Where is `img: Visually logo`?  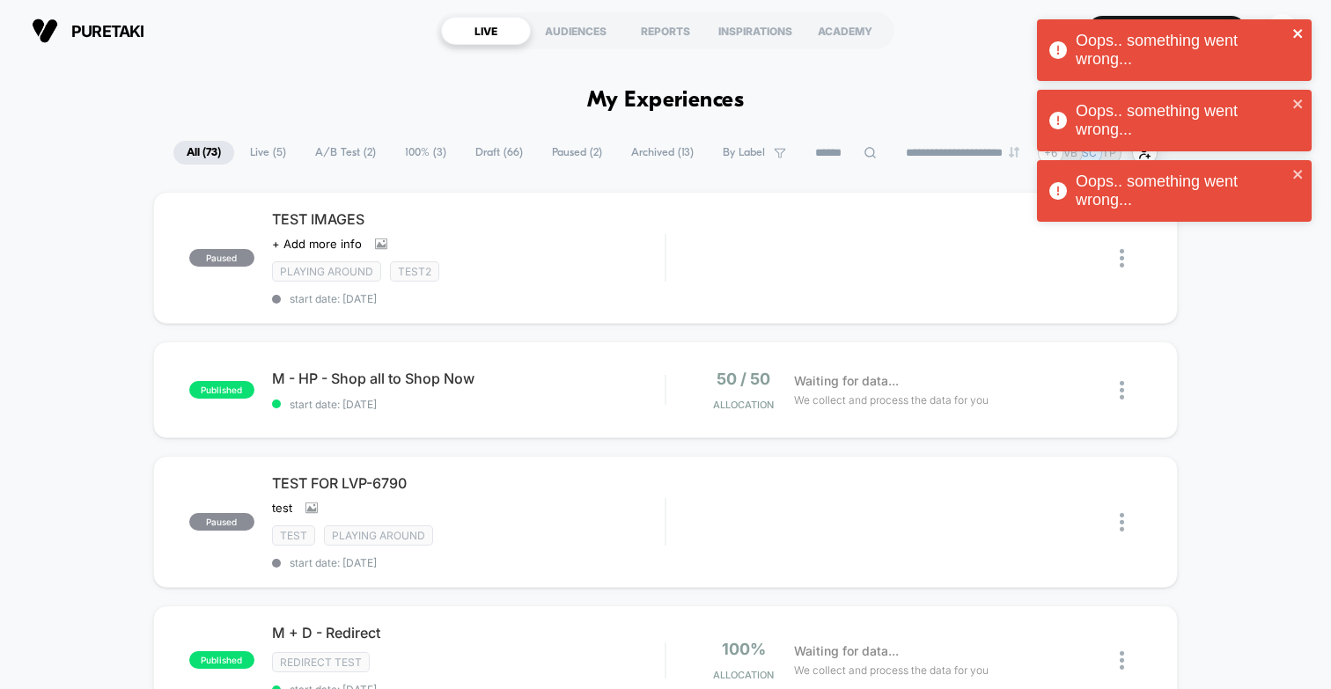 img: Visually logo is located at coordinates (45, 31).